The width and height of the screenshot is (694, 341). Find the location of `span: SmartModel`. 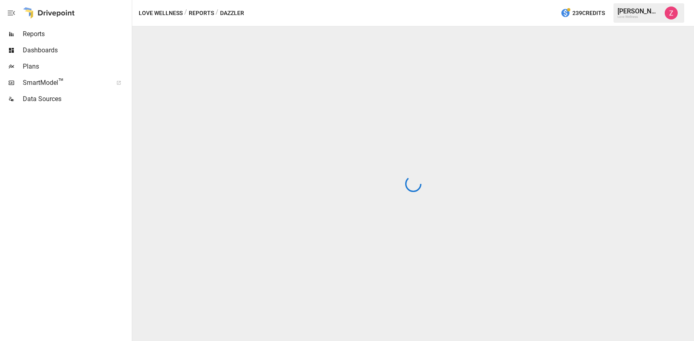

span: SmartModel is located at coordinates (65, 83).